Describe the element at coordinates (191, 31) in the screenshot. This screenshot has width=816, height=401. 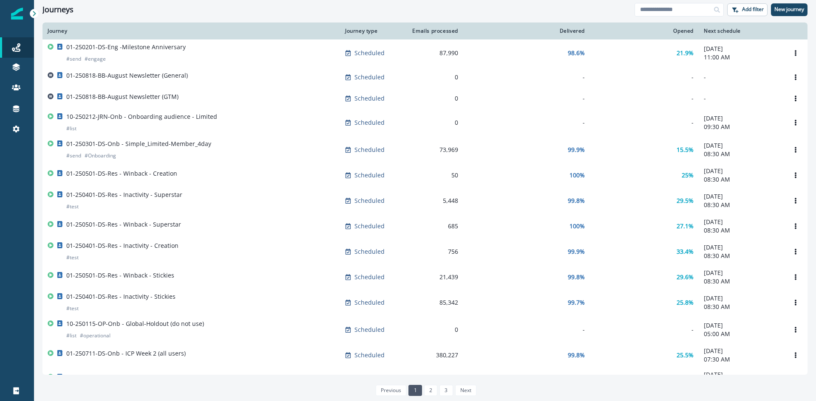
I see `div: Journey` at that location.